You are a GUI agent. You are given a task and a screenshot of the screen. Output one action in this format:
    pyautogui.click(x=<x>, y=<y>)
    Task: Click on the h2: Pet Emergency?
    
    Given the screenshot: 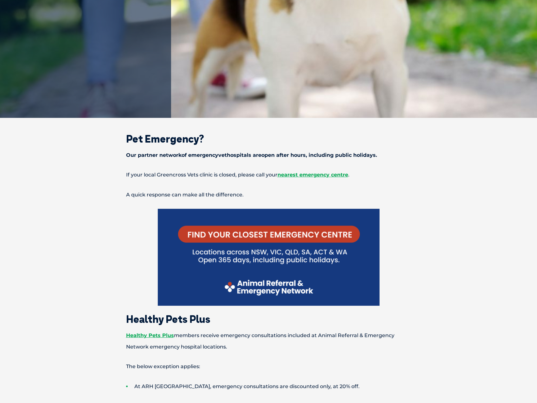 What is the action you would take?
    pyautogui.click(x=269, y=139)
    